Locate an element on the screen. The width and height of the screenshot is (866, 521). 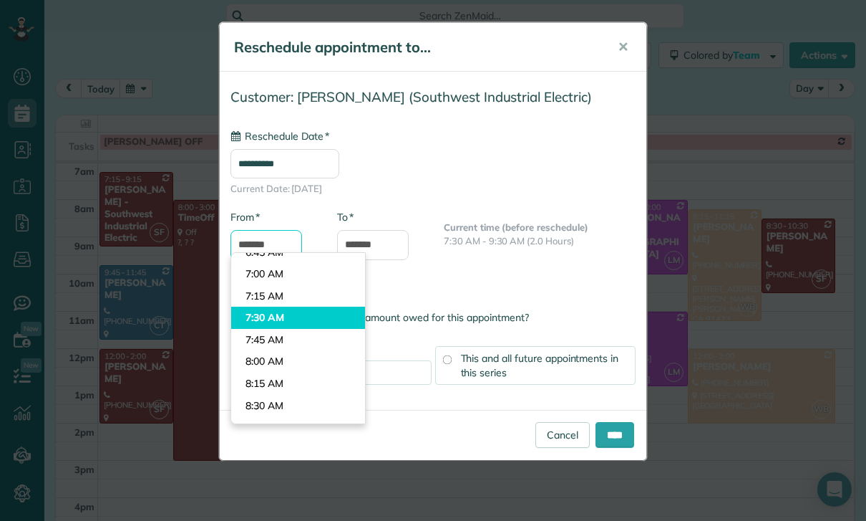
li: 8:30 AM is located at coordinates (298, 405).